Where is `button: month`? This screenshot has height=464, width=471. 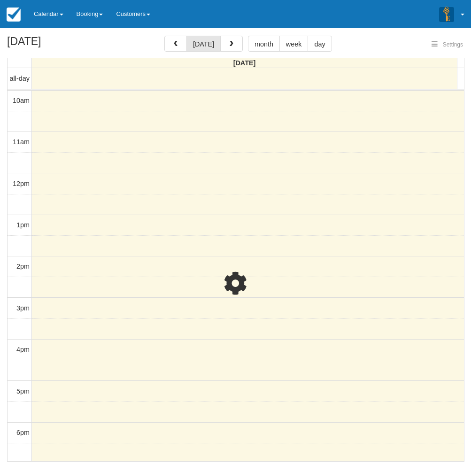
button: month is located at coordinates (264, 44).